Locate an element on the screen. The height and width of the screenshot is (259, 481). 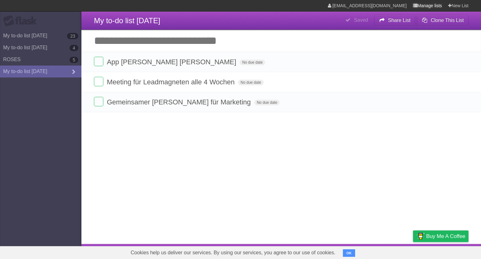
b: 4 is located at coordinates (74, 48).